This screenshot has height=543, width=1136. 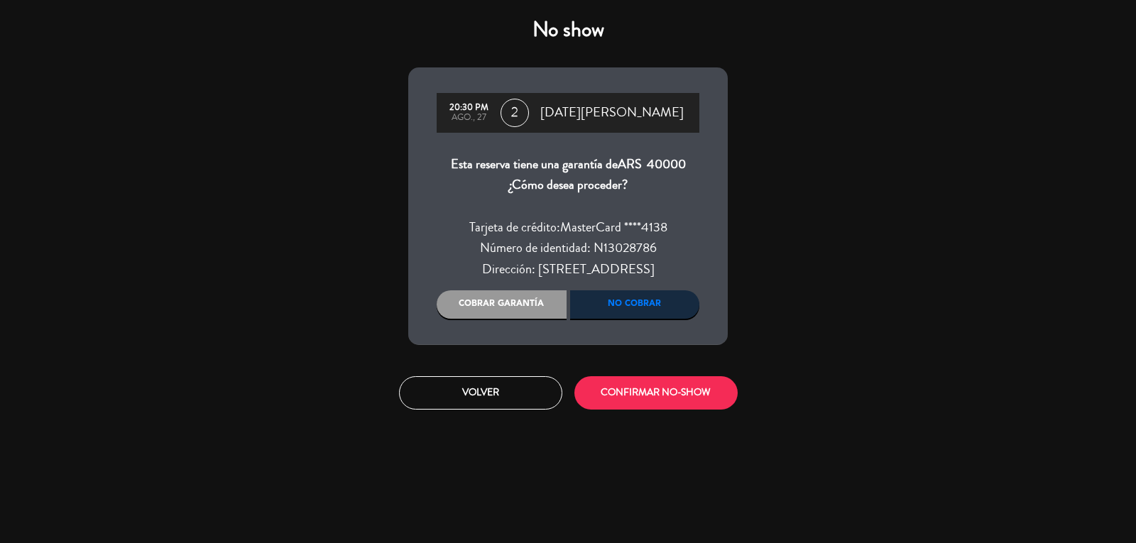 What do you see at coordinates (568, 175) in the screenshot?
I see `div: Esta reserva tiene una garantía de ¿Cómo desea proceder?` at bounding box center [568, 175].